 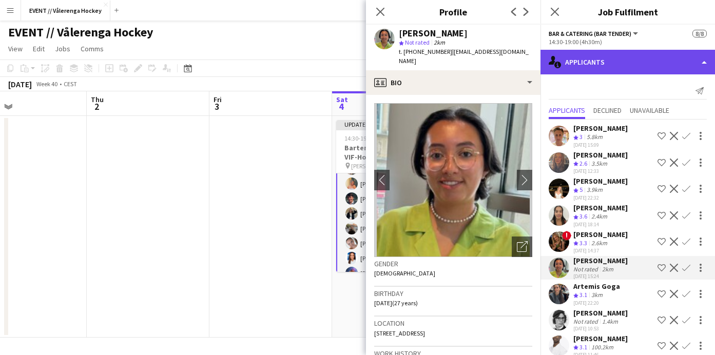 I want to click on span: Week 40, so click(x=47, y=84).